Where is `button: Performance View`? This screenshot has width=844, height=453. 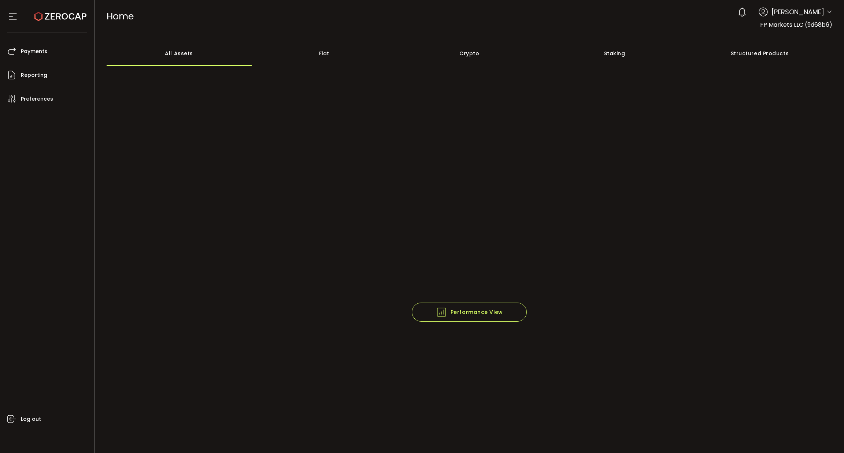 button: Performance View is located at coordinates (469, 312).